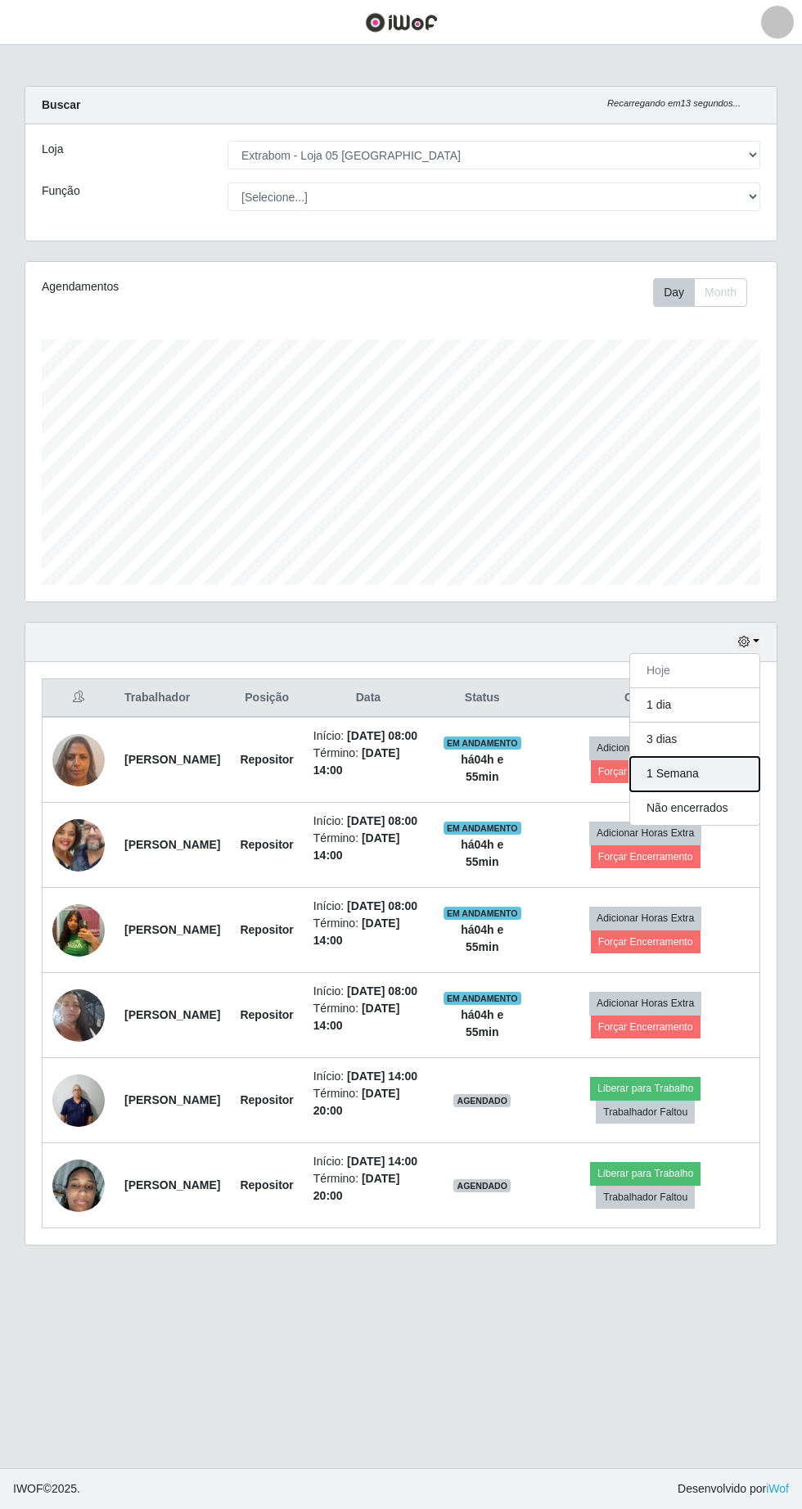  Describe the element at coordinates (28, 1488) in the screenshot. I see `span: IWOF` at that location.